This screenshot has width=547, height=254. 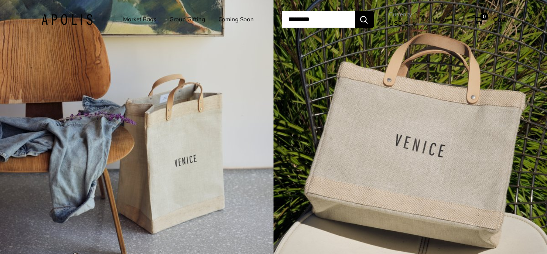 I want to click on span: Currency, so click(x=403, y=14).